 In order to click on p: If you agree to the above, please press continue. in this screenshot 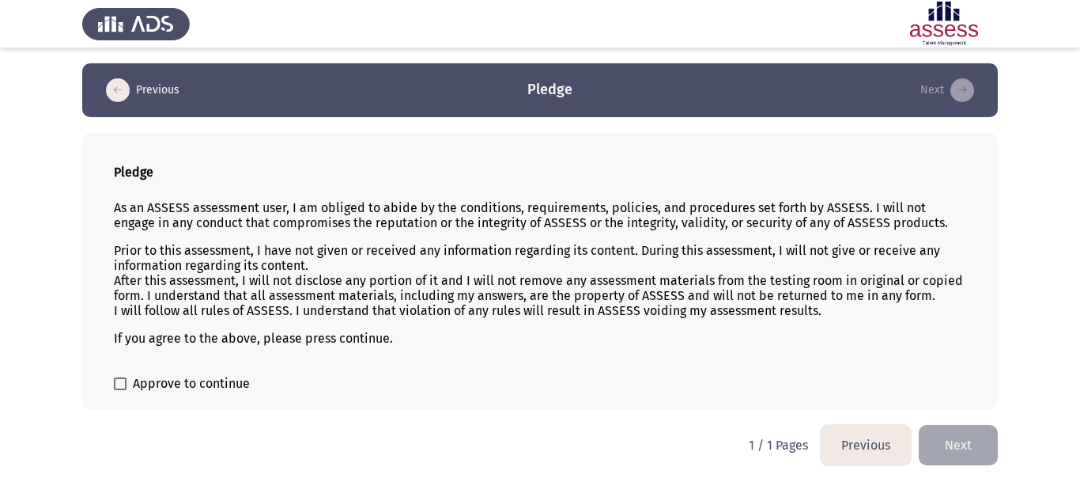, I will do `click(540, 338)`.